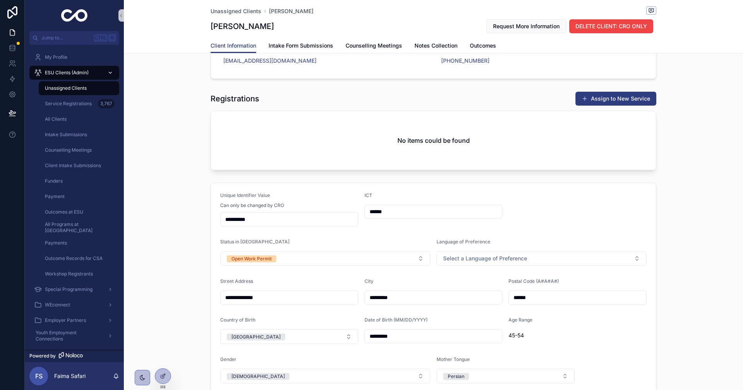  I want to click on a: Notes Collection, so click(436, 46).